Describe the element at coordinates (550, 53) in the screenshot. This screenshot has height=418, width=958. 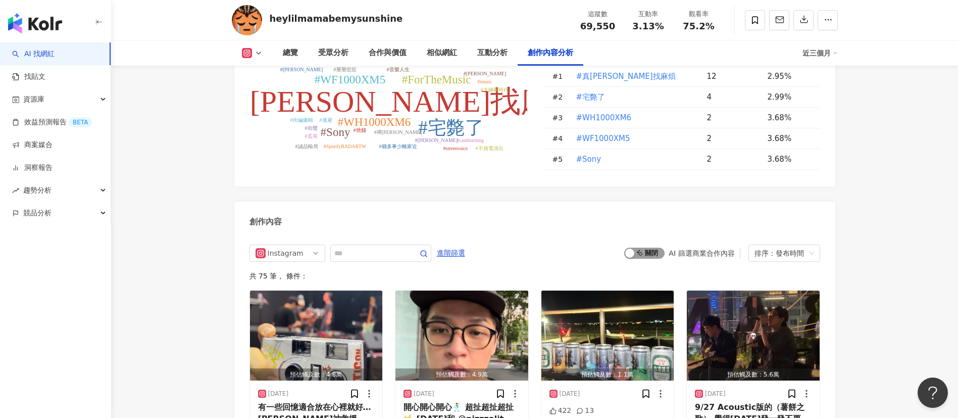
I see `div: 創作內容分析` at that location.